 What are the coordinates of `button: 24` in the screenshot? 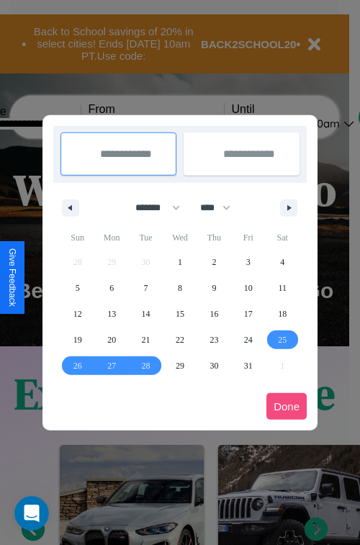 It's located at (248, 340).